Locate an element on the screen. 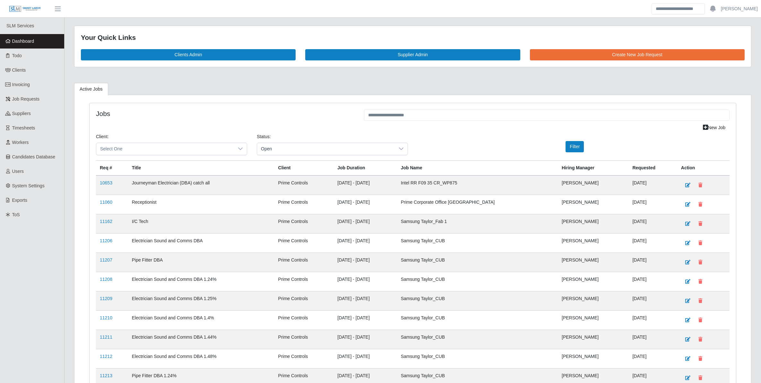 Image resolution: width=761 pixels, height=383 pixels. td: Electrician Sound and Comms DBA 1.25% is located at coordinates (201, 301).